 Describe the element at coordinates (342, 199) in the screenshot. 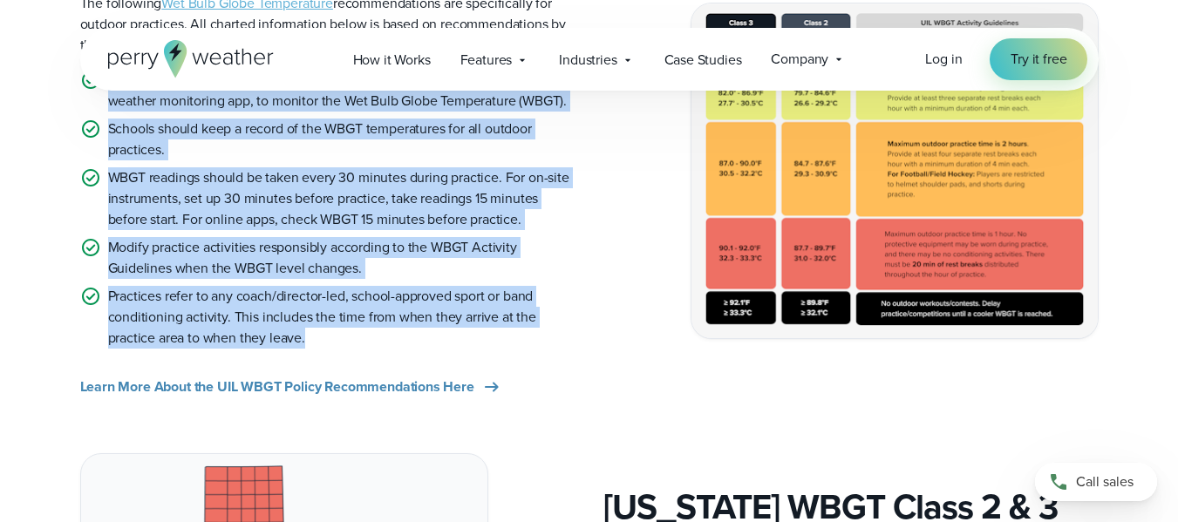

I see `p: WBGT readings should be taken every 30 minutes during practice. For on-site instruments, set up 3...` at that location.